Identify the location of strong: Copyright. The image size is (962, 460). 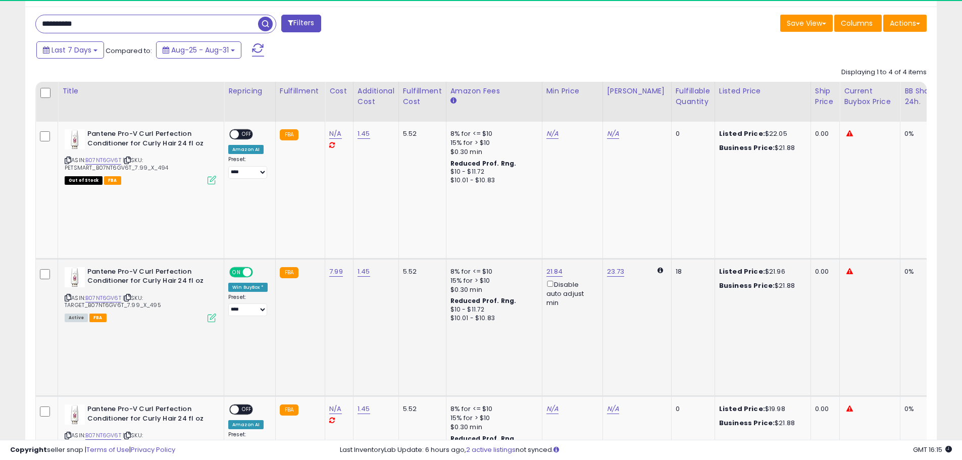
(28, 450).